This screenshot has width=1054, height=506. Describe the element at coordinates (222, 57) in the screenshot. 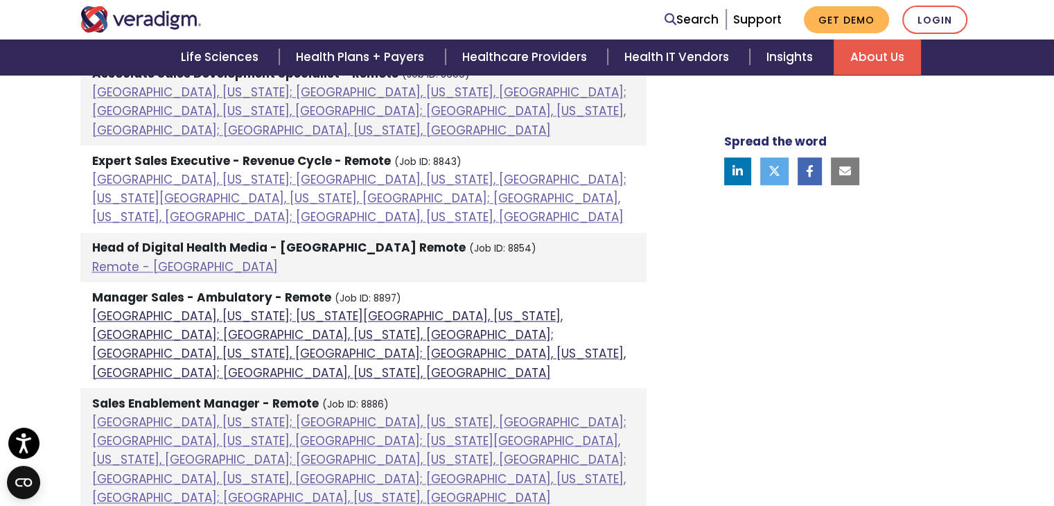

I see `a: Life Sciences` at that location.